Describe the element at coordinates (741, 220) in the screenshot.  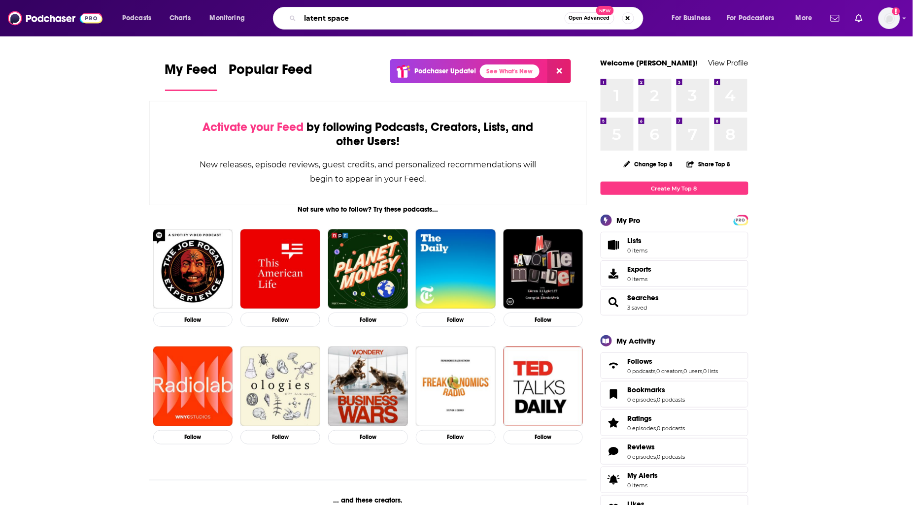
I see `a: PRO` at that location.